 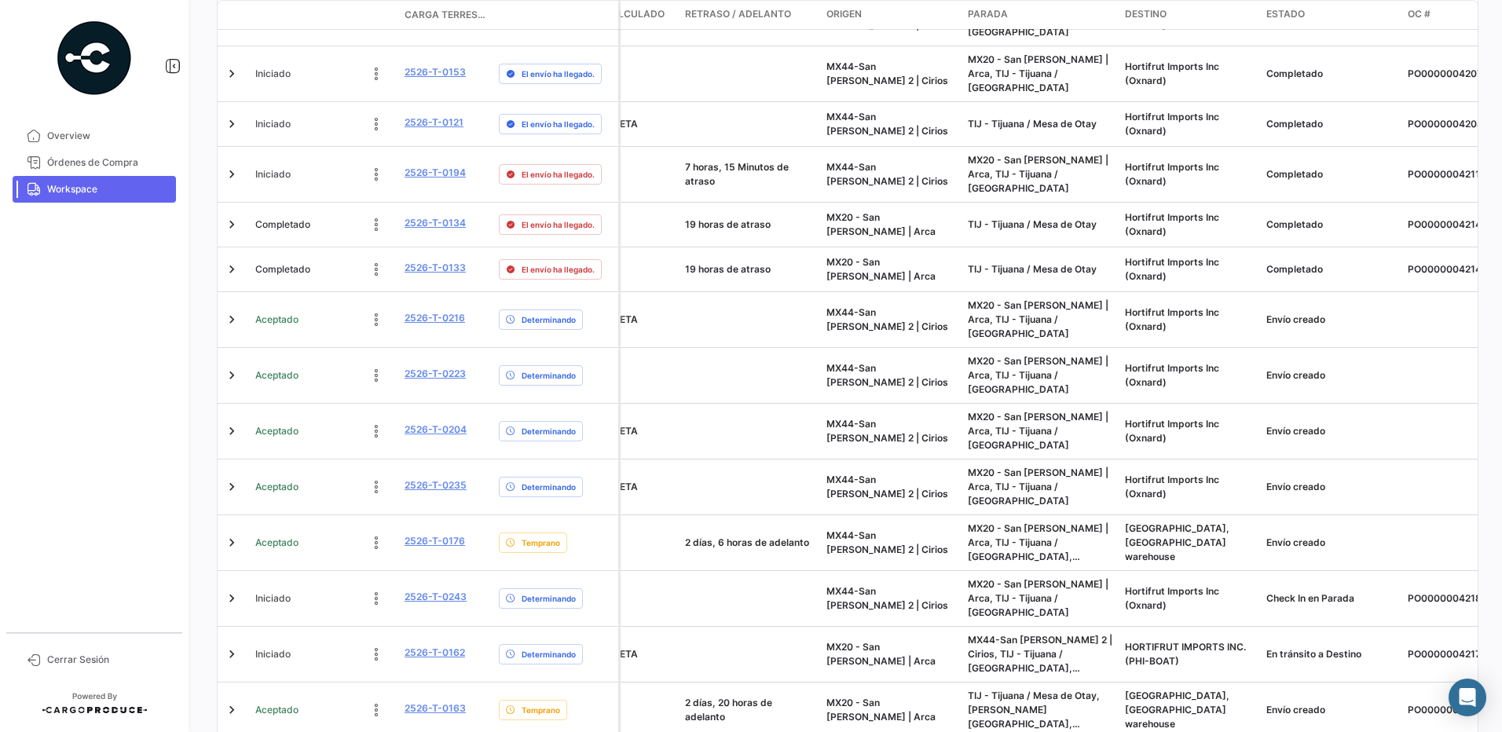 I want to click on a: 2526-T-0223, so click(x=435, y=374).